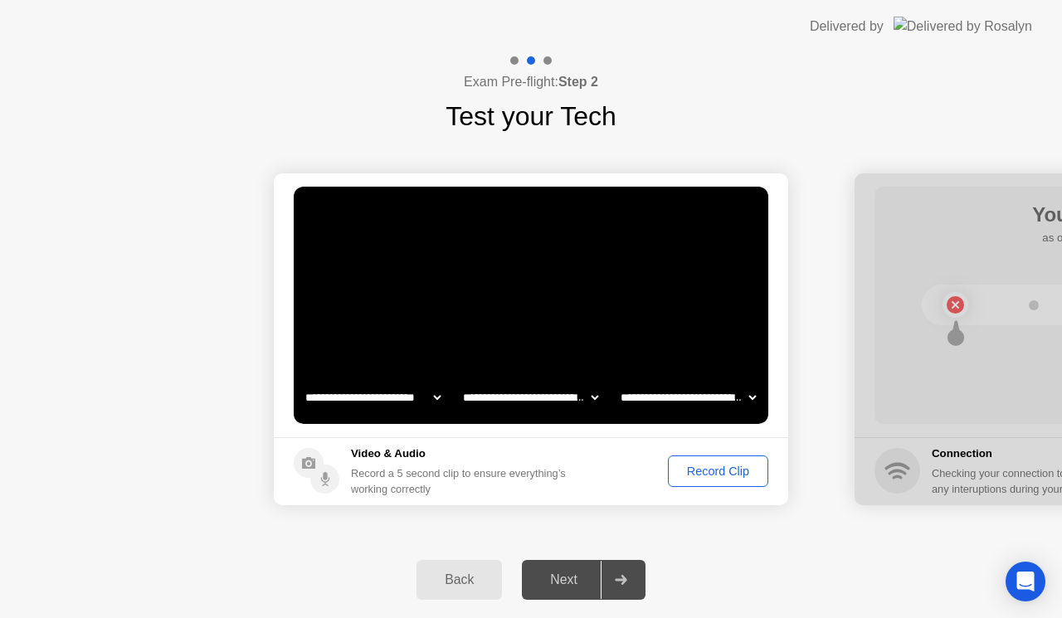 The width and height of the screenshot is (1062, 618). What do you see at coordinates (962, 26) in the screenshot?
I see `img: Delivered by Rosalyn` at bounding box center [962, 26].